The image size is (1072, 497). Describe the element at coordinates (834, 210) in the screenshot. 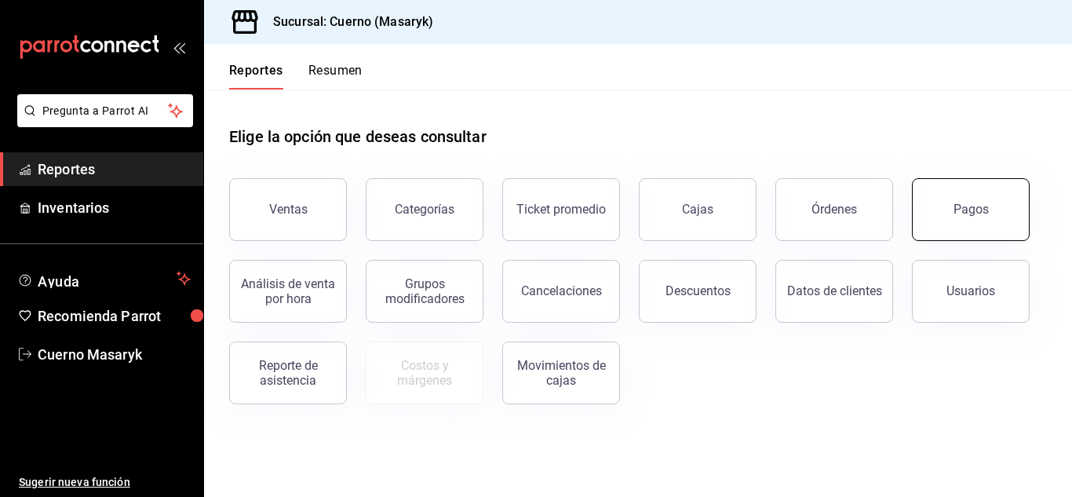

I see `button: Órdenes` at that location.